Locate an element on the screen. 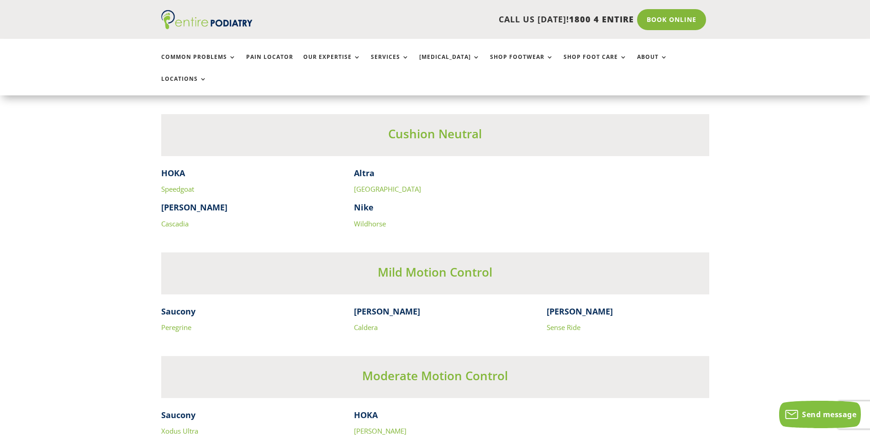 The width and height of the screenshot is (870, 435). a: Shop Footwear is located at coordinates (522, 63).